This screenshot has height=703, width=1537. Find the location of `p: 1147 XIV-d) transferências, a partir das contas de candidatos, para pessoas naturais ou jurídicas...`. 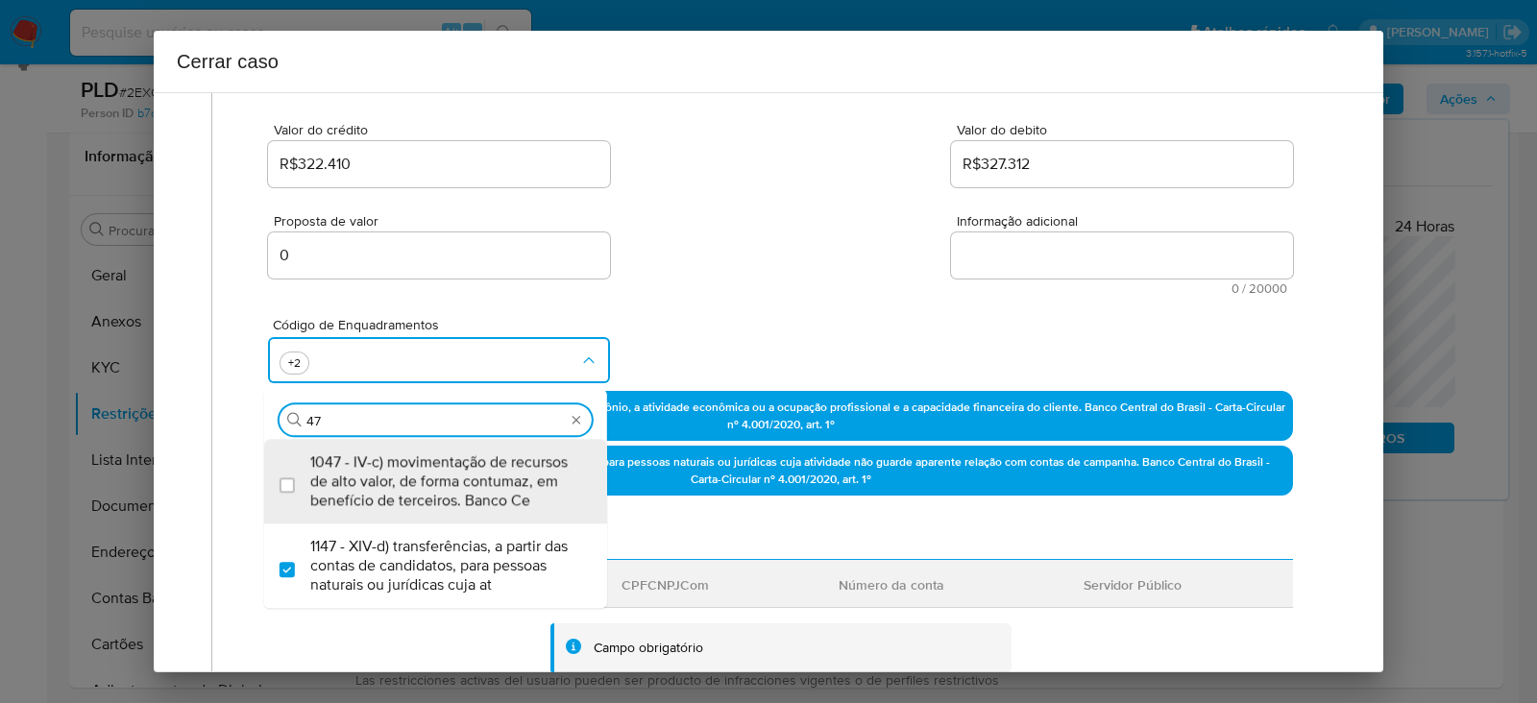

p: 1147 XIV-d) transferências, a partir das contas de candidatos, para pessoas naturais ou jurídicas... is located at coordinates (780, 471).